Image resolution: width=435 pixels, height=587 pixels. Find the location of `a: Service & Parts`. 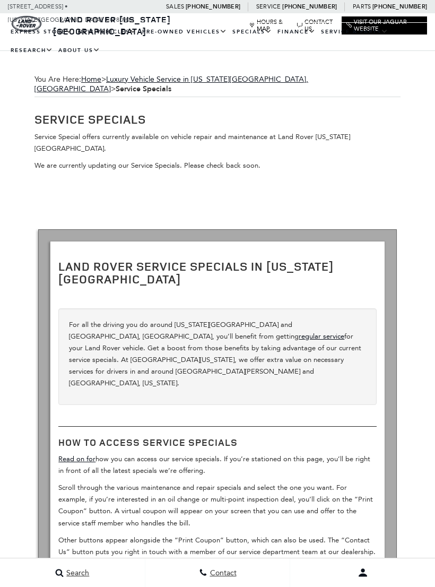

a: Service & Parts is located at coordinates (354, 32).